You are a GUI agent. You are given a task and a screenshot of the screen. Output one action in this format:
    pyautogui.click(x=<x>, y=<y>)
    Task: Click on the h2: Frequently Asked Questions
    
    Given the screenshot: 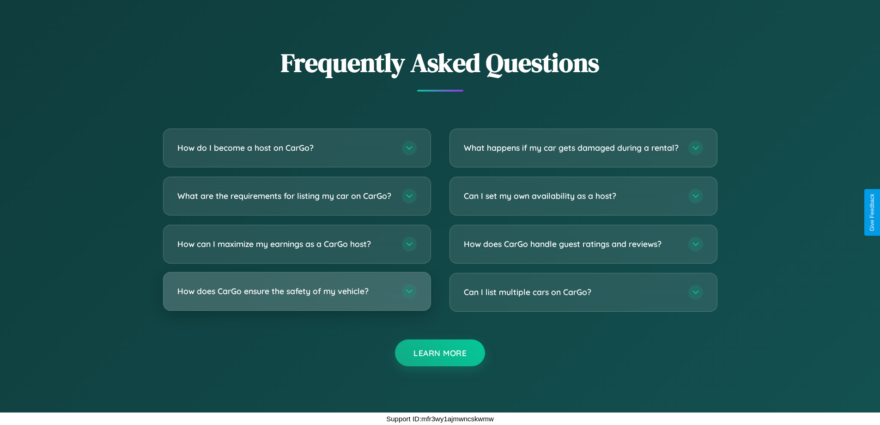 What is the action you would take?
    pyautogui.click(x=440, y=62)
    